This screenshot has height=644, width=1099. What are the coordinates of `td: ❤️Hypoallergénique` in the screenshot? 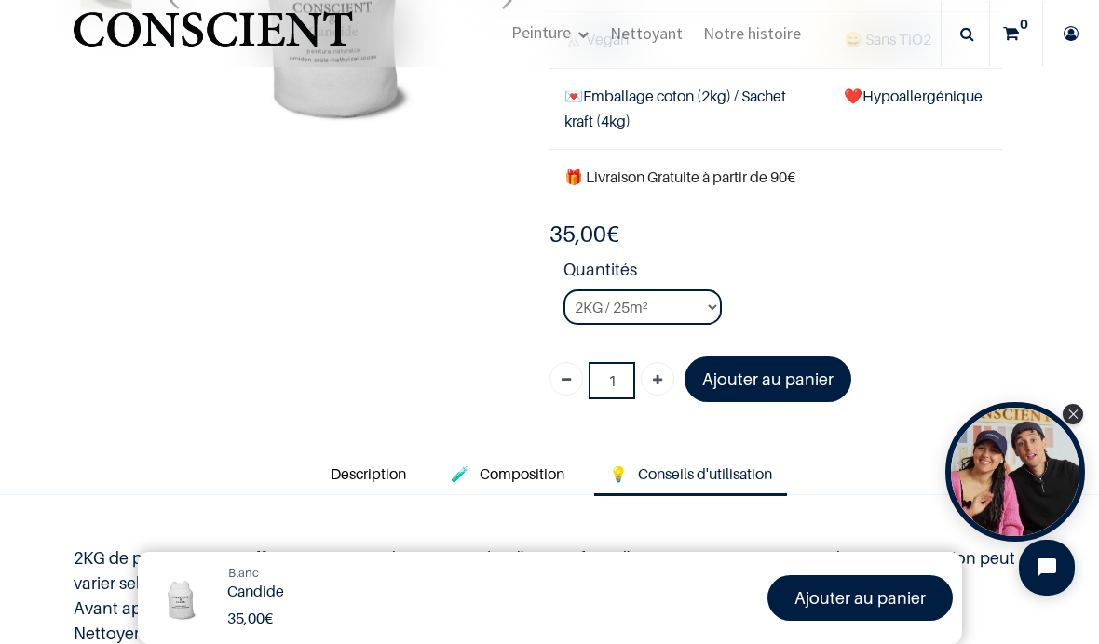 It's located at (915, 108).